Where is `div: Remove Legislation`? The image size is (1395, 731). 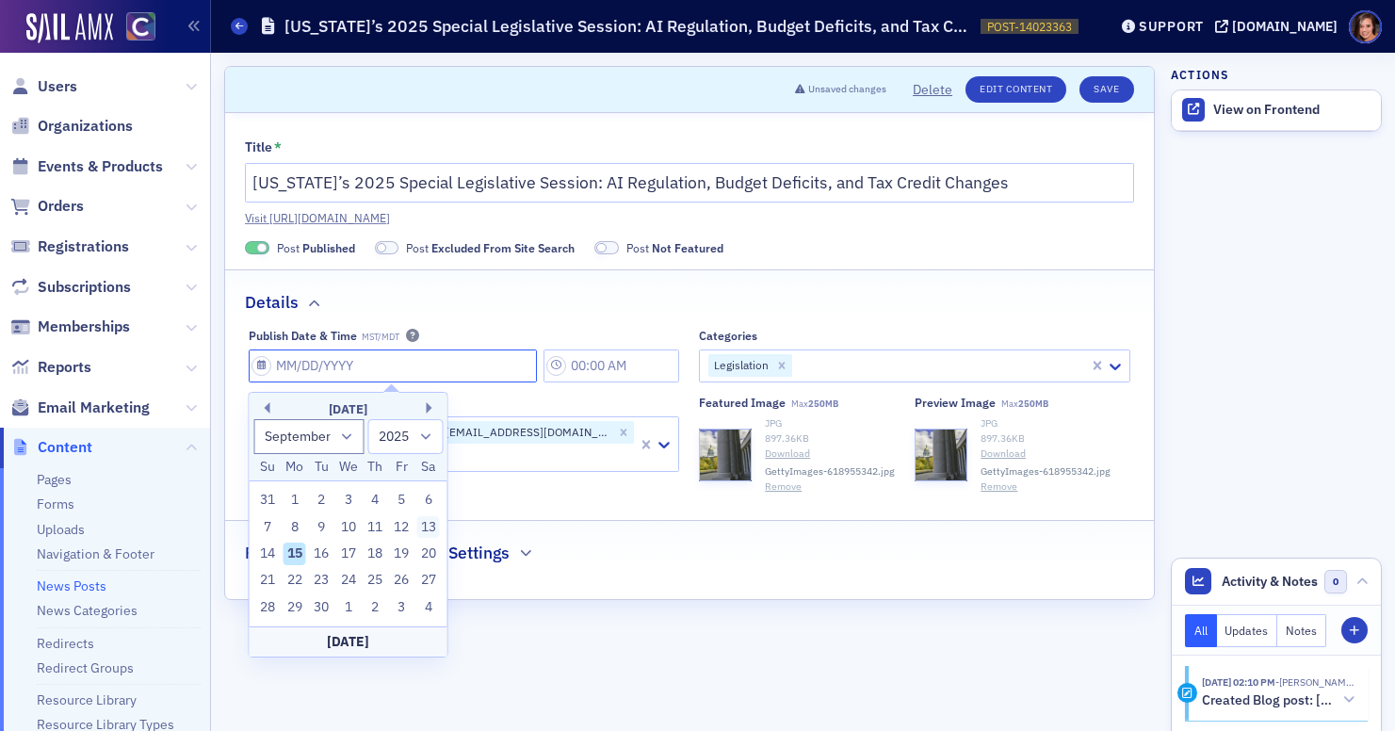
div: Remove Legislation is located at coordinates (782, 365).